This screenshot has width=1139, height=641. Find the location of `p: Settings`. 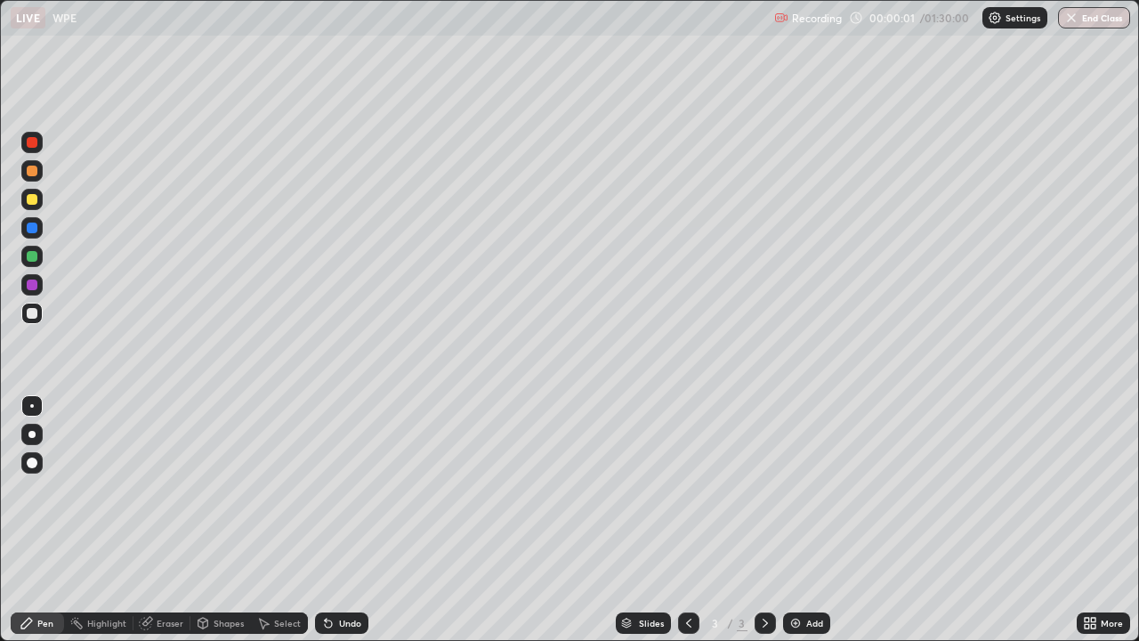

p: Settings is located at coordinates (1022, 18).